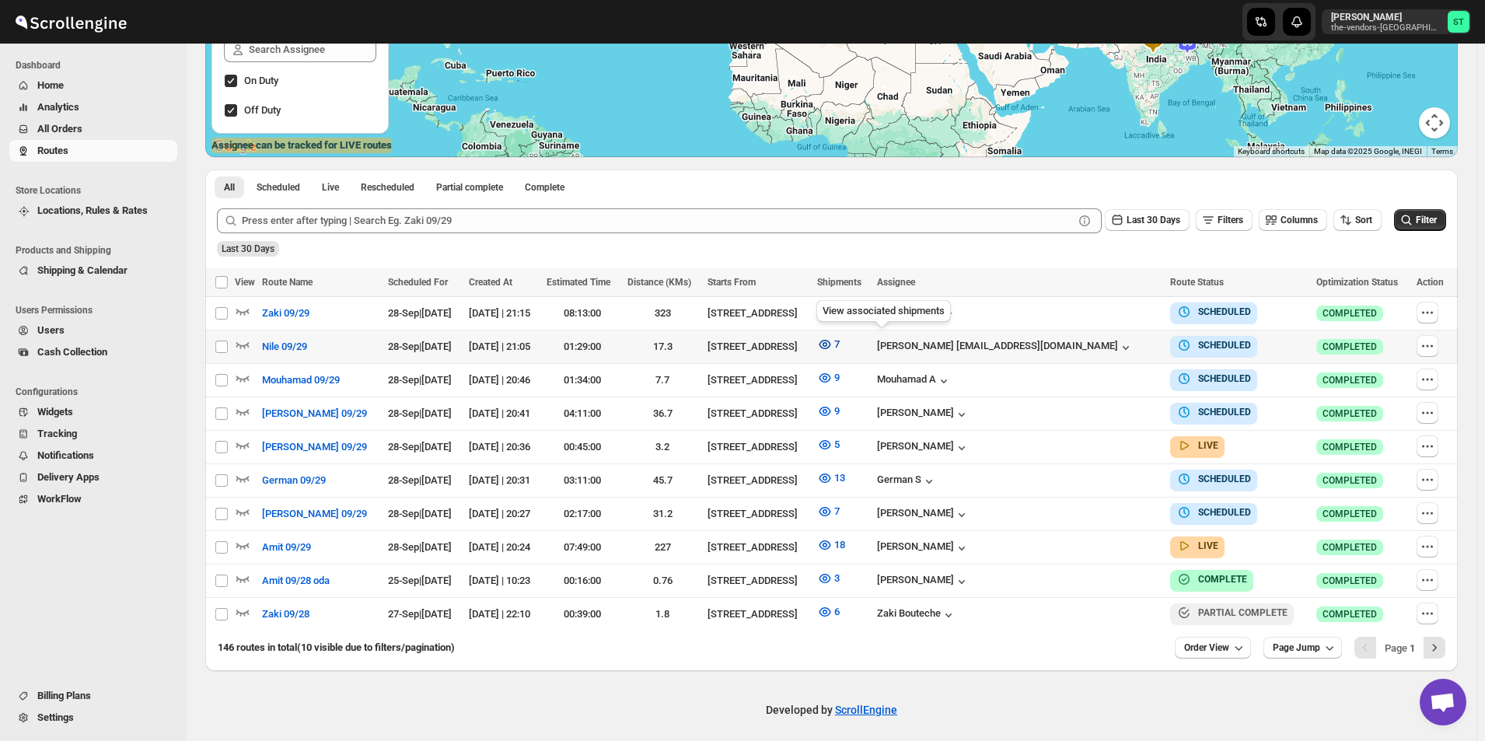  What do you see at coordinates (68, 477) in the screenshot?
I see `span: Delivery Apps` at bounding box center [68, 477].